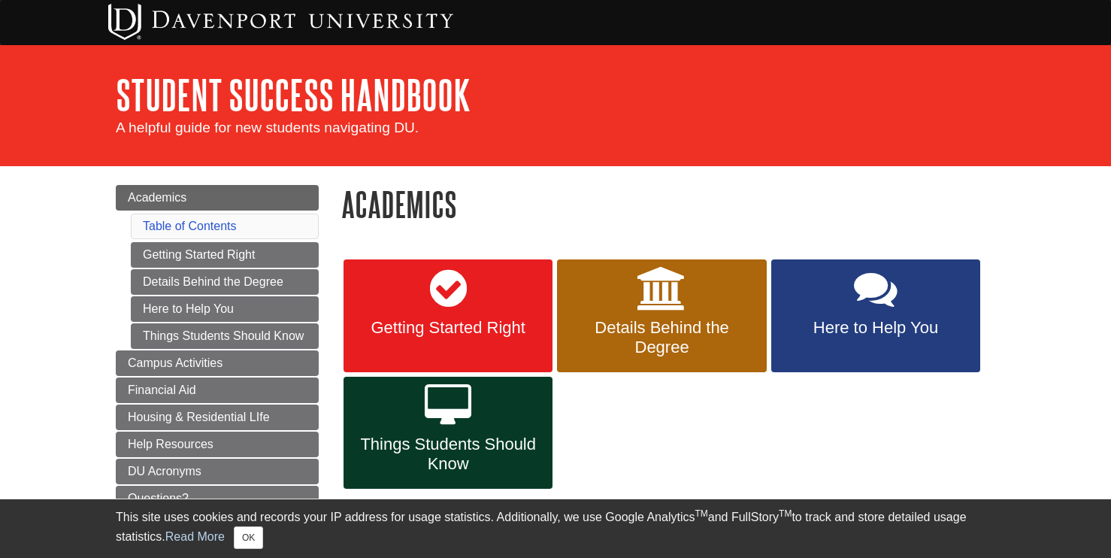  What do you see at coordinates (556, 529) in the screenshot?
I see `div: This site uses cookies and records your IP address for usage statistics. Additionally, we use Goo...` at bounding box center [556, 529].